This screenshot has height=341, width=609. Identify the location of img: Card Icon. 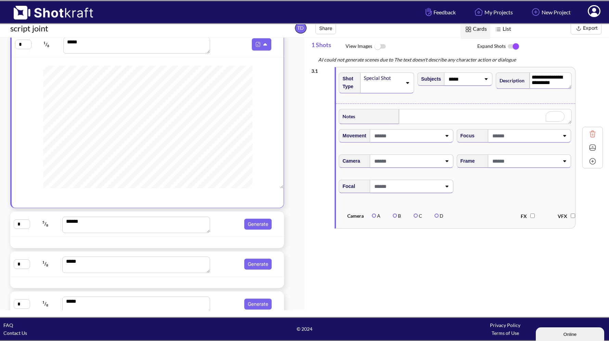
(468, 29).